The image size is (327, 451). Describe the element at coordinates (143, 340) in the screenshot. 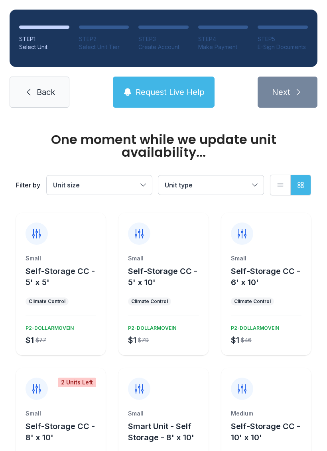

I see `div: $79` at that location.